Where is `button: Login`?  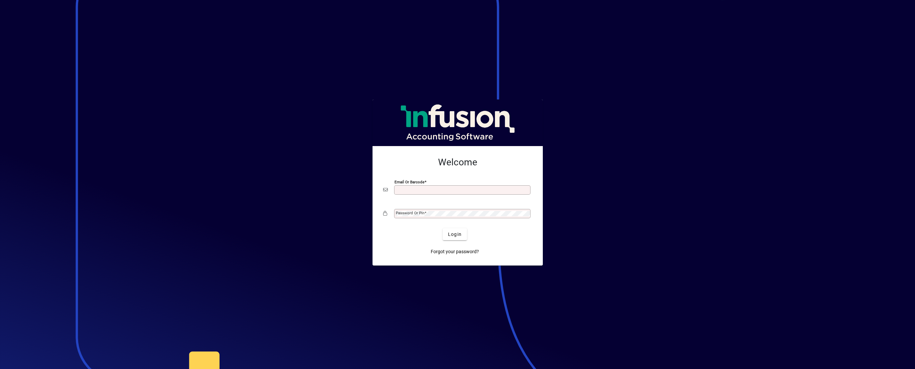 button: Login is located at coordinates (455, 234).